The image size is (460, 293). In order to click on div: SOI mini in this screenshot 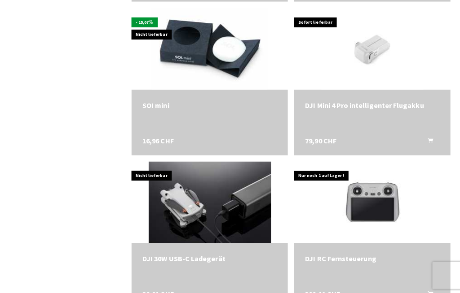, I will do `click(207, 105)`.